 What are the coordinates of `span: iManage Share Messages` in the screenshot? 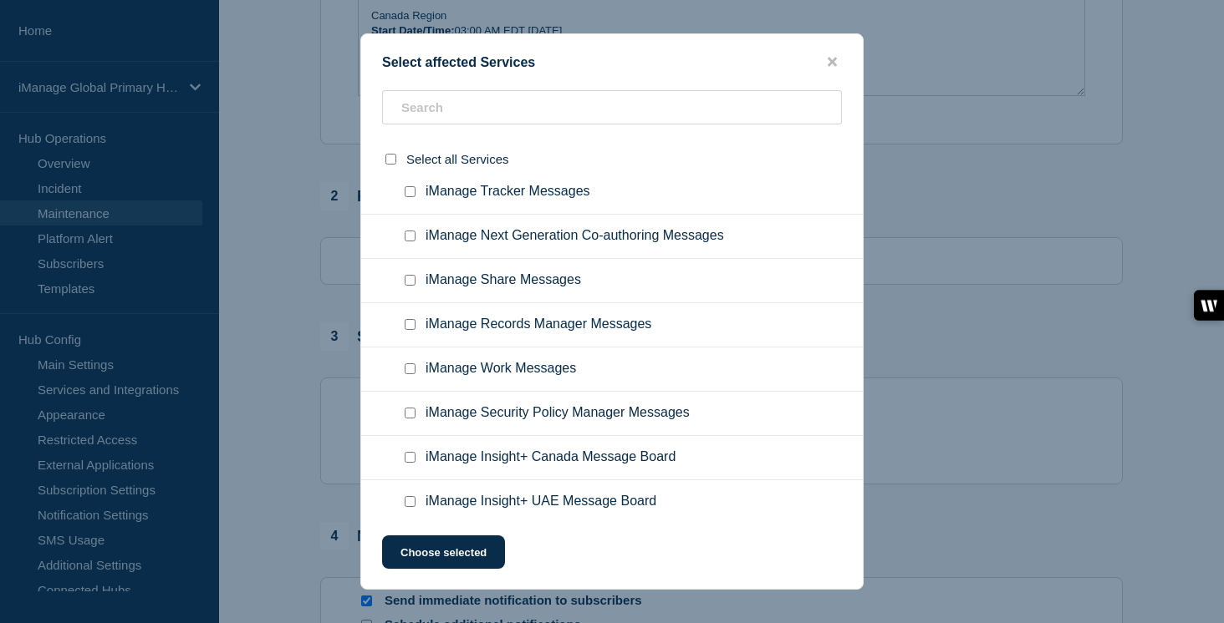 It's located at (503, 281).